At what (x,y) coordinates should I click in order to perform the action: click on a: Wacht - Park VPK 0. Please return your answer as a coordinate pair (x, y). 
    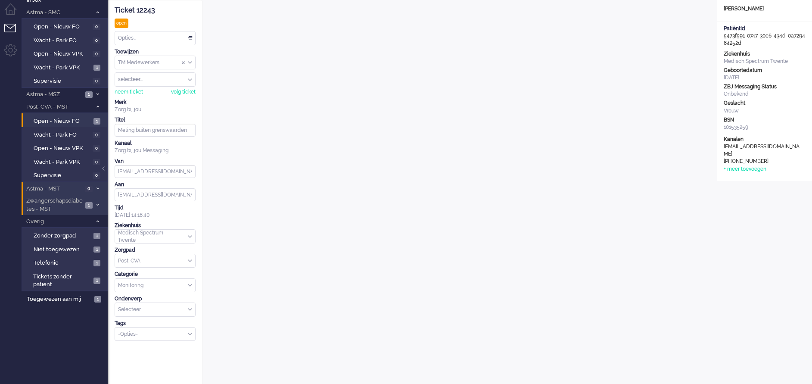
    Looking at the image, I should click on (66, 161).